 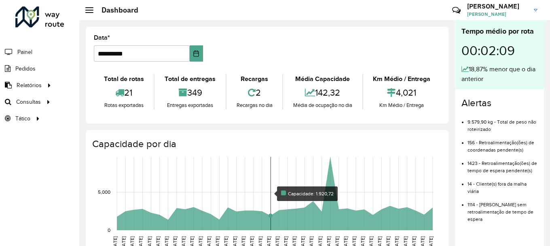 I want to click on div: 21, so click(x=124, y=92).